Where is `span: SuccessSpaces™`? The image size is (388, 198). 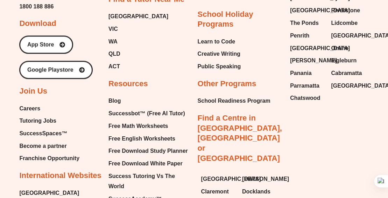 span: SuccessSpaces™ is located at coordinates (43, 133).